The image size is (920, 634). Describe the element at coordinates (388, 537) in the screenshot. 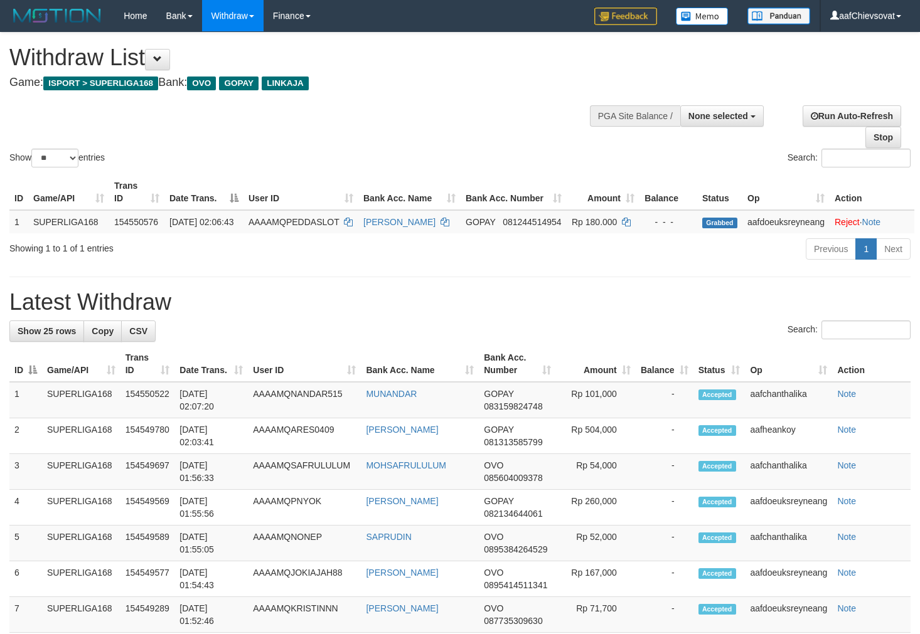

I see `a: SAPRUDIN` at that location.